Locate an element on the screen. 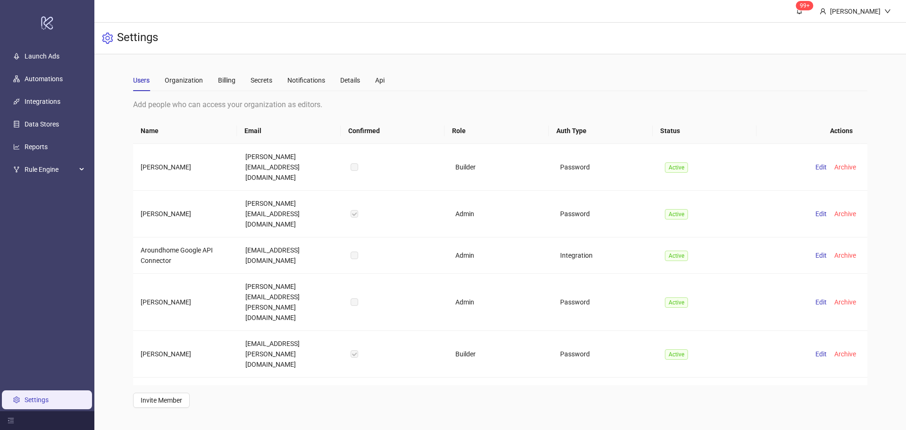  a: Settings is located at coordinates (36, 399).